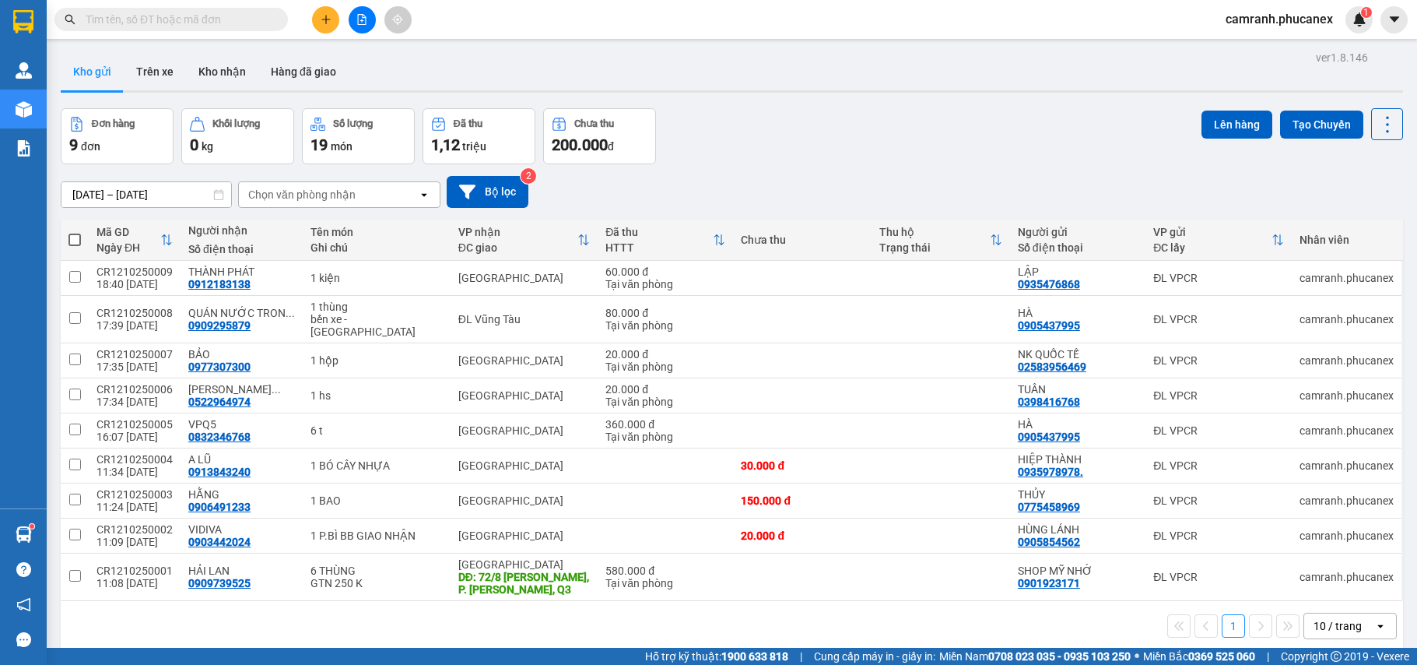  I want to click on sup: 2, so click(528, 176).